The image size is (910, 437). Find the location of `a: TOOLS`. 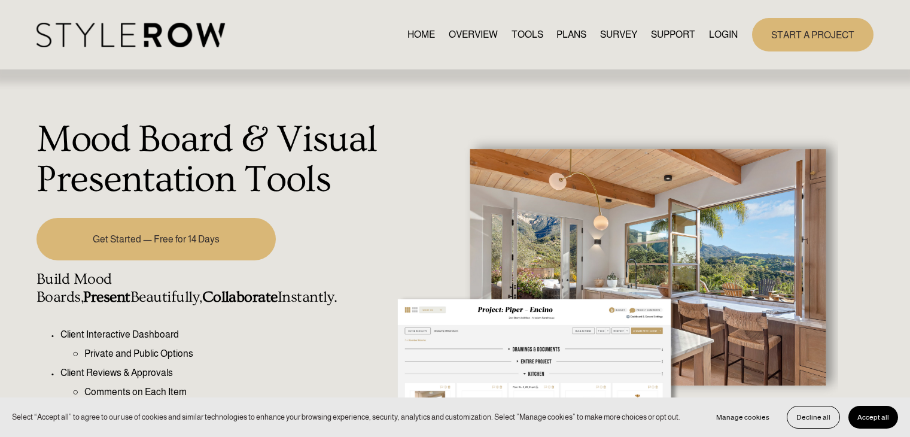

a: TOOLS is located at coordinates (527, 34).